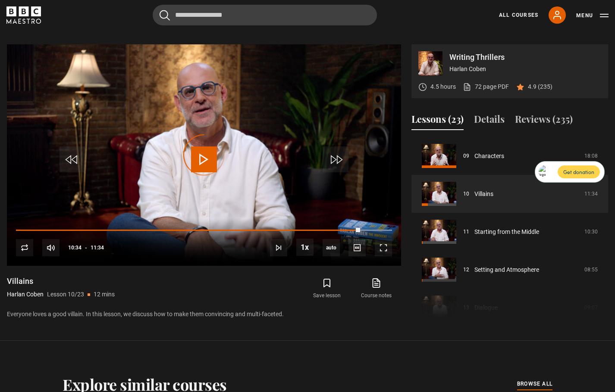 This screenshot has height=392, width=615. What do you see at coordinates (24, 15) in the screenshot?
I see `a: BBC Maestro` at bounding box center [24, 15].